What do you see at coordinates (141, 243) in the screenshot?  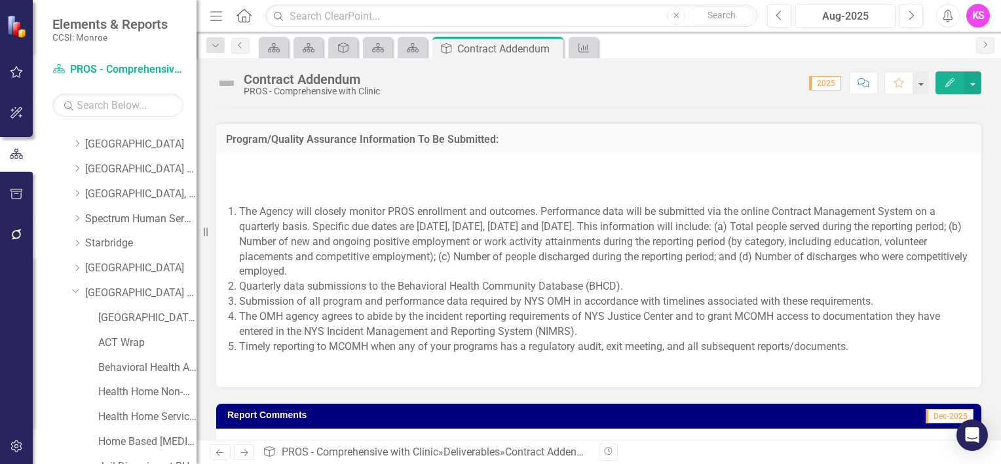 I see `a: Starbridge` at bounding box center [141, 243].